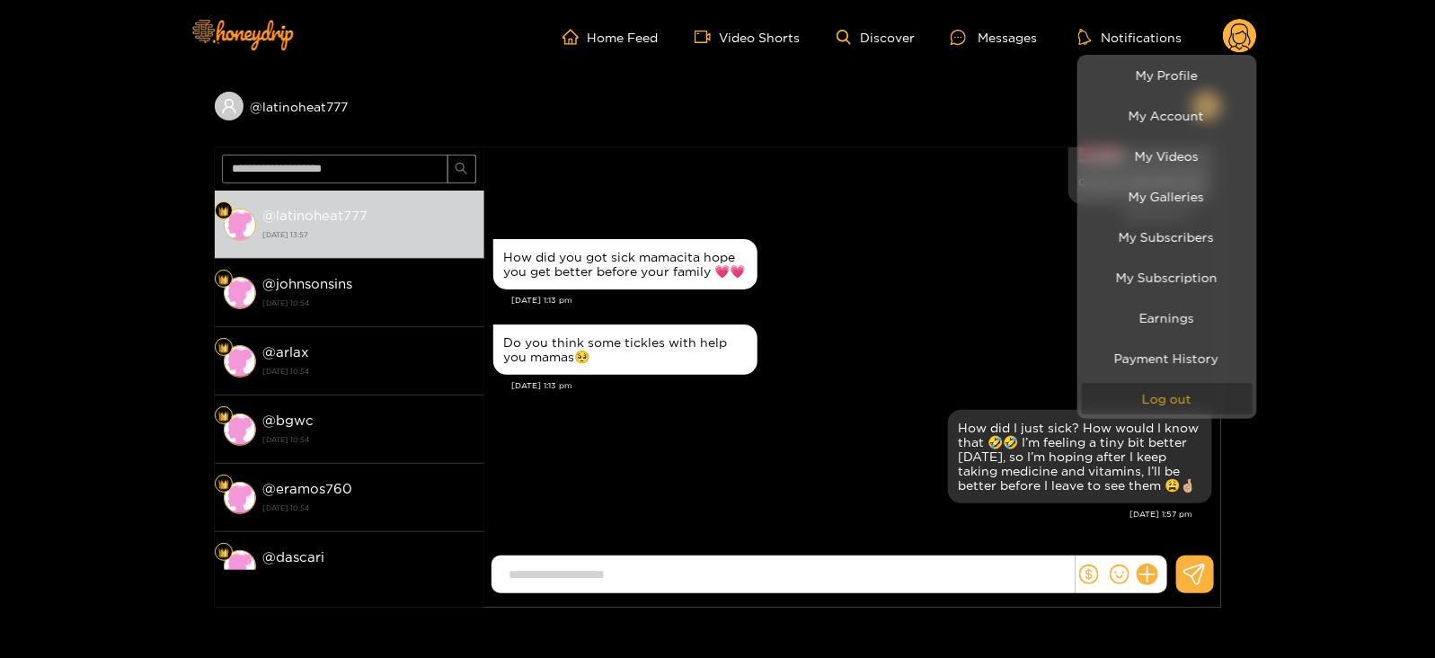 This screenshot has width=1435, height=658. I want to click on a: Payment History, so click(1167, 358).